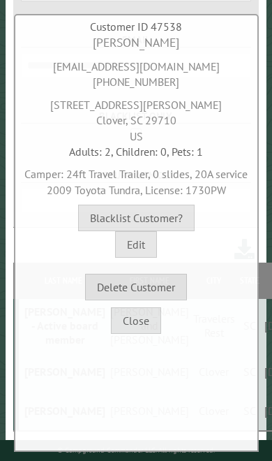 The image size is (272, 461). What do you see at coordinates (136, 178) in the screenshot?
I see `div: Camper: 24ft Travel Trailer, 0 slides, 20A service` at bounding box center [136, 178].